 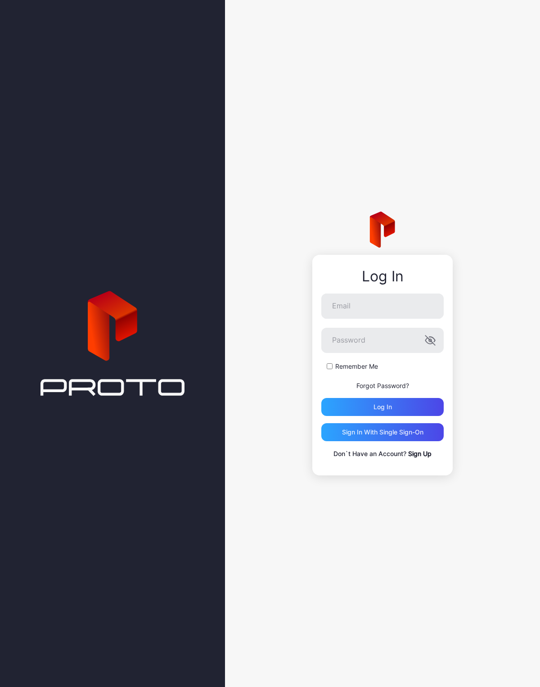 I want to click on label: Remember Me, so click(x=357, y=366).